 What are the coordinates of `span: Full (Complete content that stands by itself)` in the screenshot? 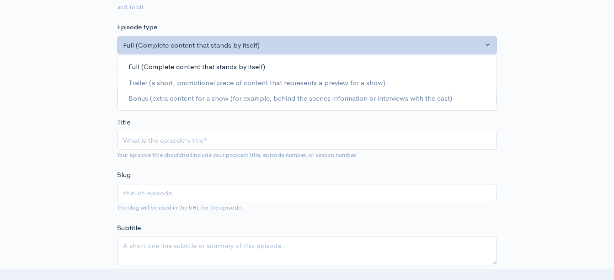 It's located at (197, 67).